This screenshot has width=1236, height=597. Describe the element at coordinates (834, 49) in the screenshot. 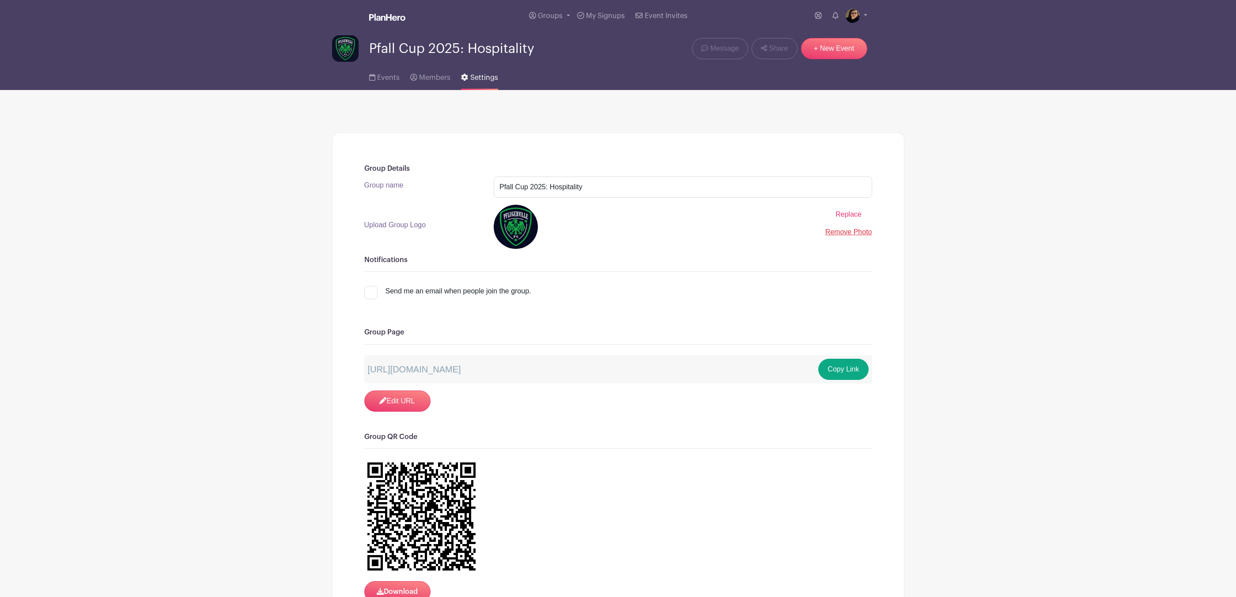

I see `a: + New Event` at that location.